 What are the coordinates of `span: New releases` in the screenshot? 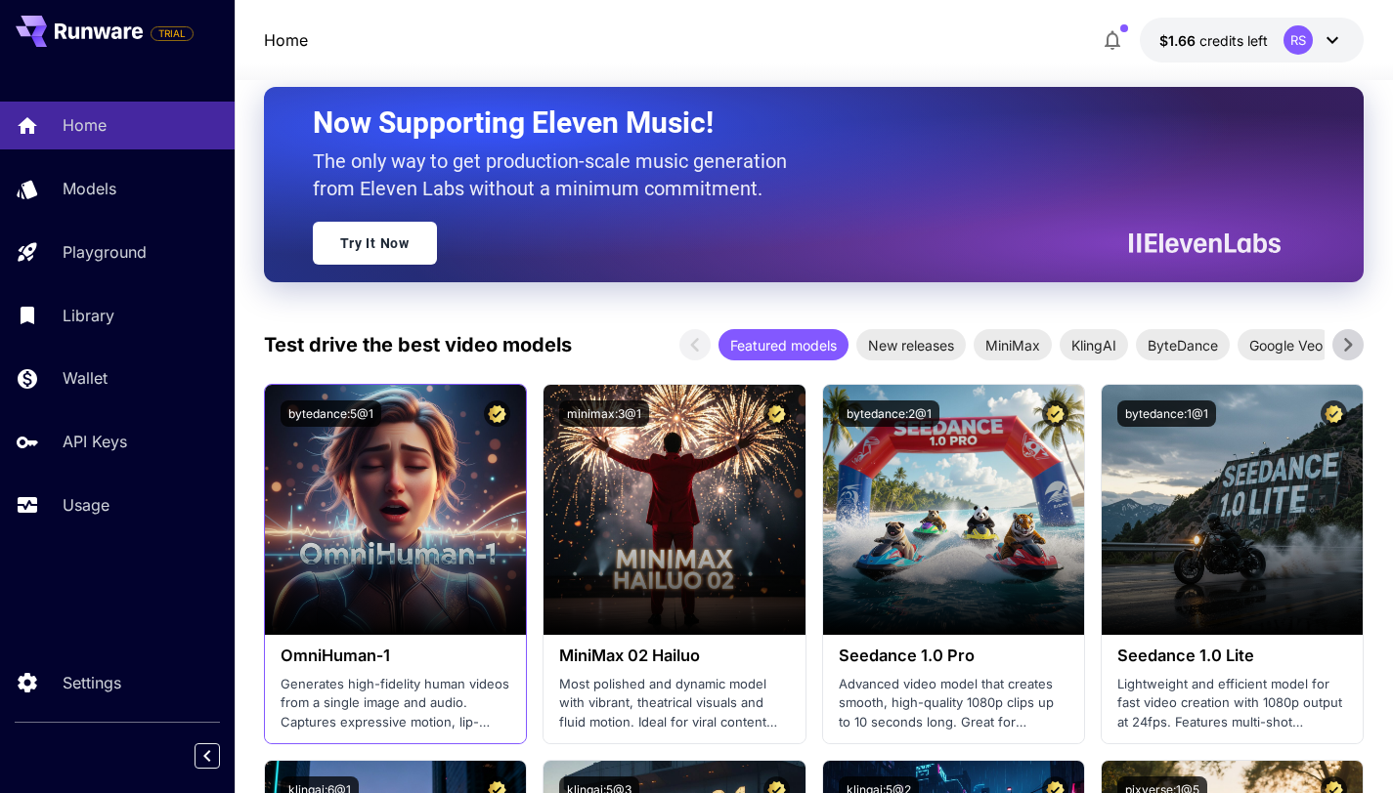 It's located at (911, 345).